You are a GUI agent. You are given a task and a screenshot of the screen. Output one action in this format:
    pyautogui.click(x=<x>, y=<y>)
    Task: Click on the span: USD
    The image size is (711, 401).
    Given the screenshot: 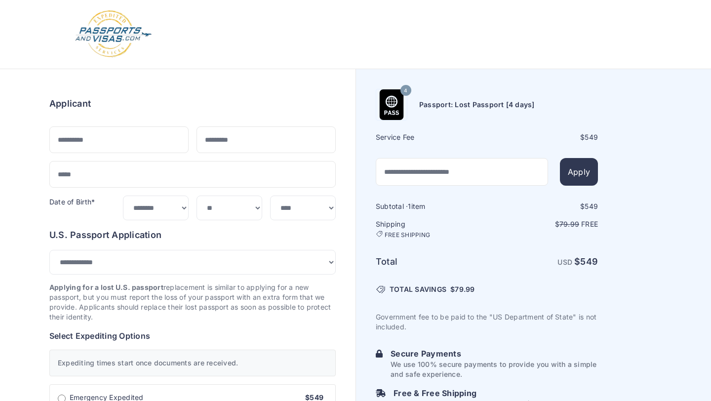 What is the action you would take?
    pyautogui.click(x=565, y=262)
    